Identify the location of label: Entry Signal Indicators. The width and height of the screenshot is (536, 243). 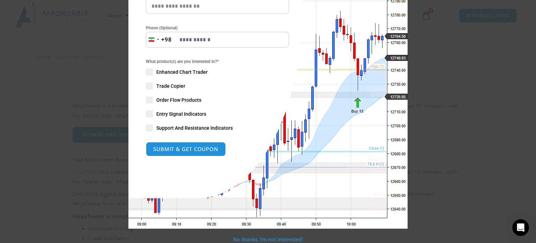
(217, 114).